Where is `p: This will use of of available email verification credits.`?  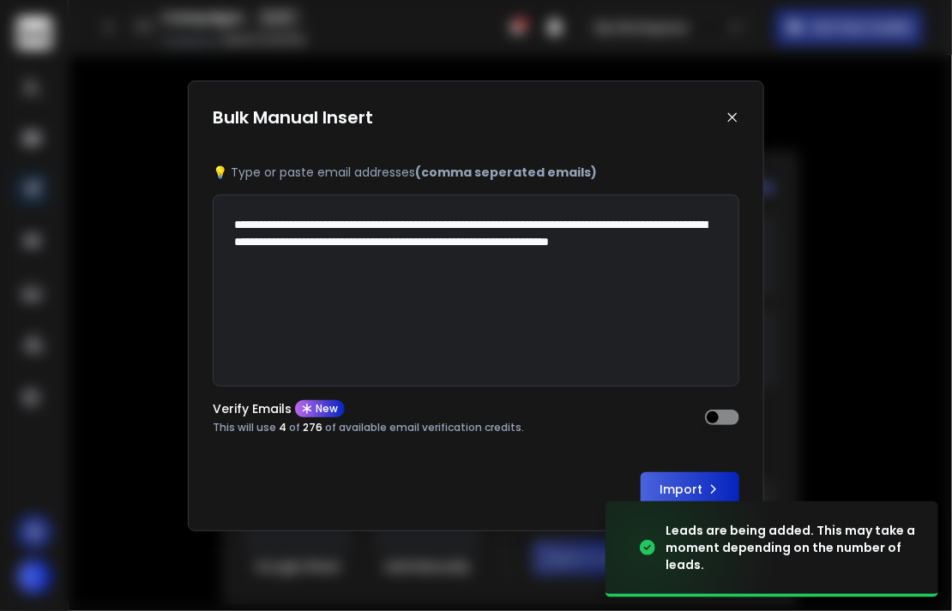
p: This will use of of available email verification credits. is located at coordinates (368, 428).